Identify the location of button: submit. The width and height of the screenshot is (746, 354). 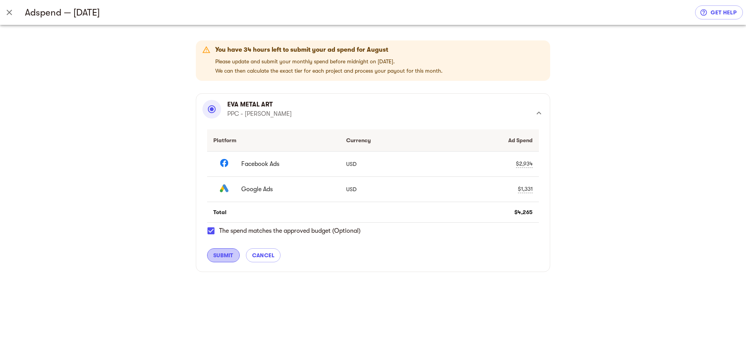
(223, 255).